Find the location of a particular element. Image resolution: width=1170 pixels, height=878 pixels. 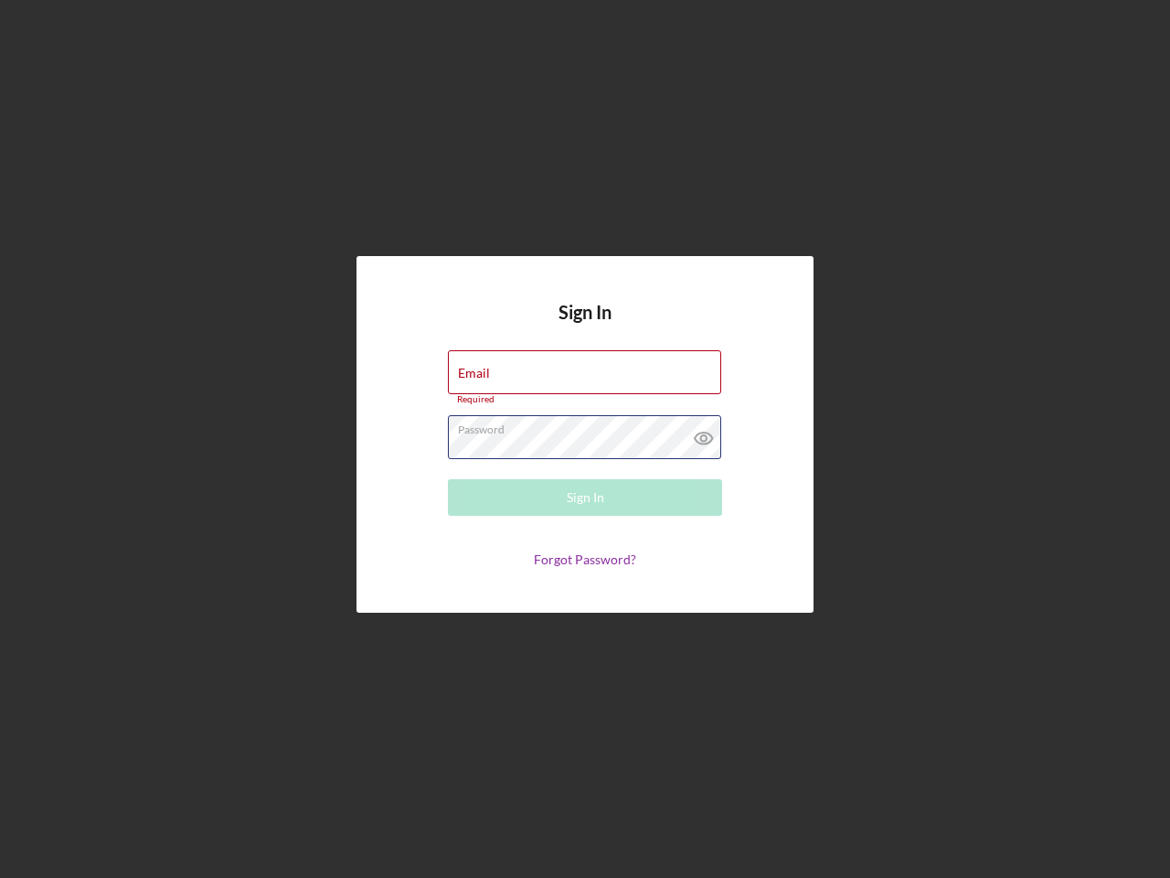

label: Email is located at coordinates (474, 373).